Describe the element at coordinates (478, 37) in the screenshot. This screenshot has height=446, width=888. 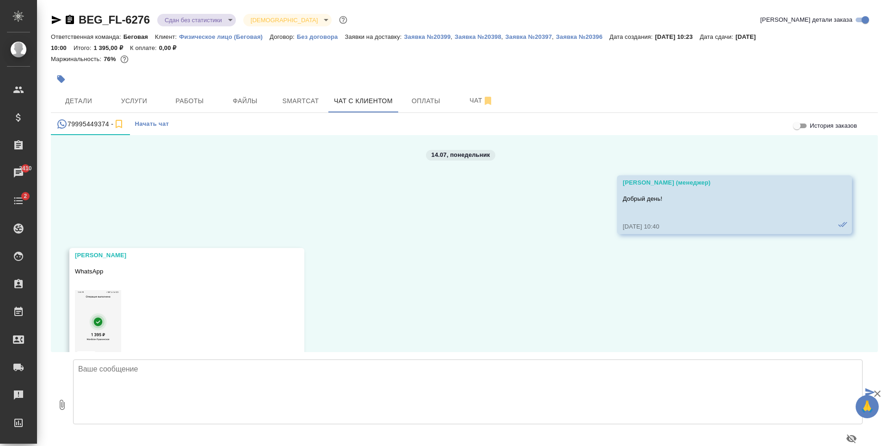
I see `p: Заявка №20398` at that location.